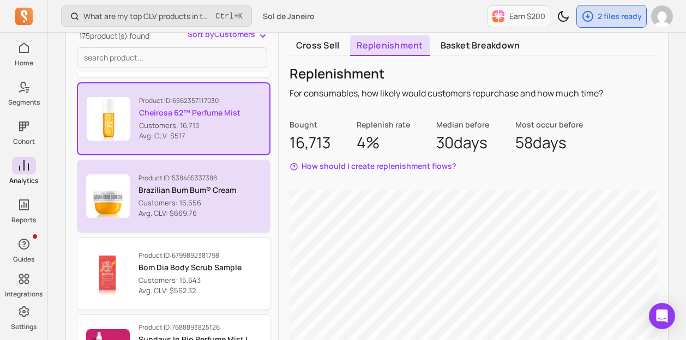  I want to click on p: Median before, so click(462, 125).